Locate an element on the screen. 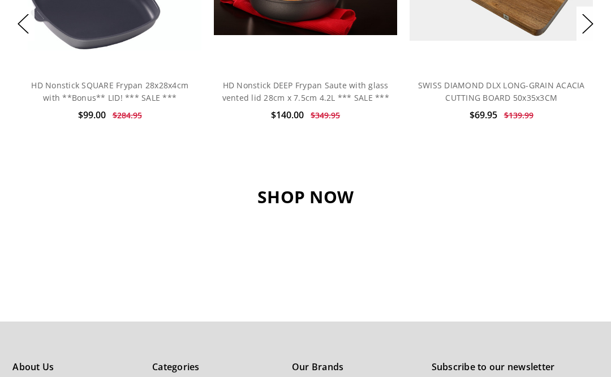 The image size is (611, 377). button: Next is located at coordinates (588, 23).